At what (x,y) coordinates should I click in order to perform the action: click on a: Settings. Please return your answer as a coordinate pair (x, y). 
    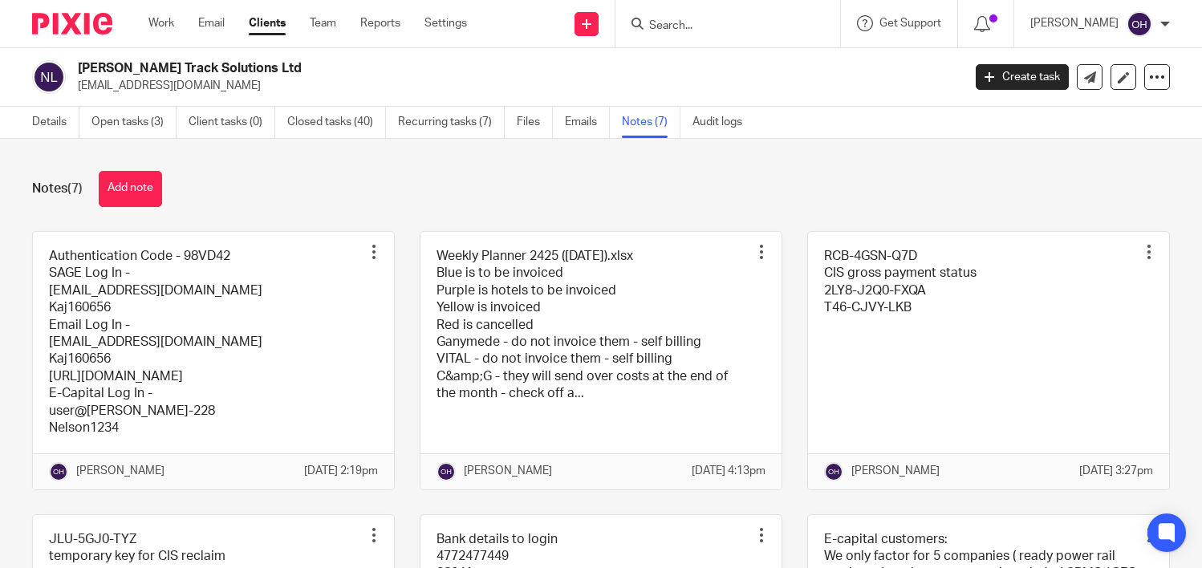
    Looking at the image, I should click on (445, 23).